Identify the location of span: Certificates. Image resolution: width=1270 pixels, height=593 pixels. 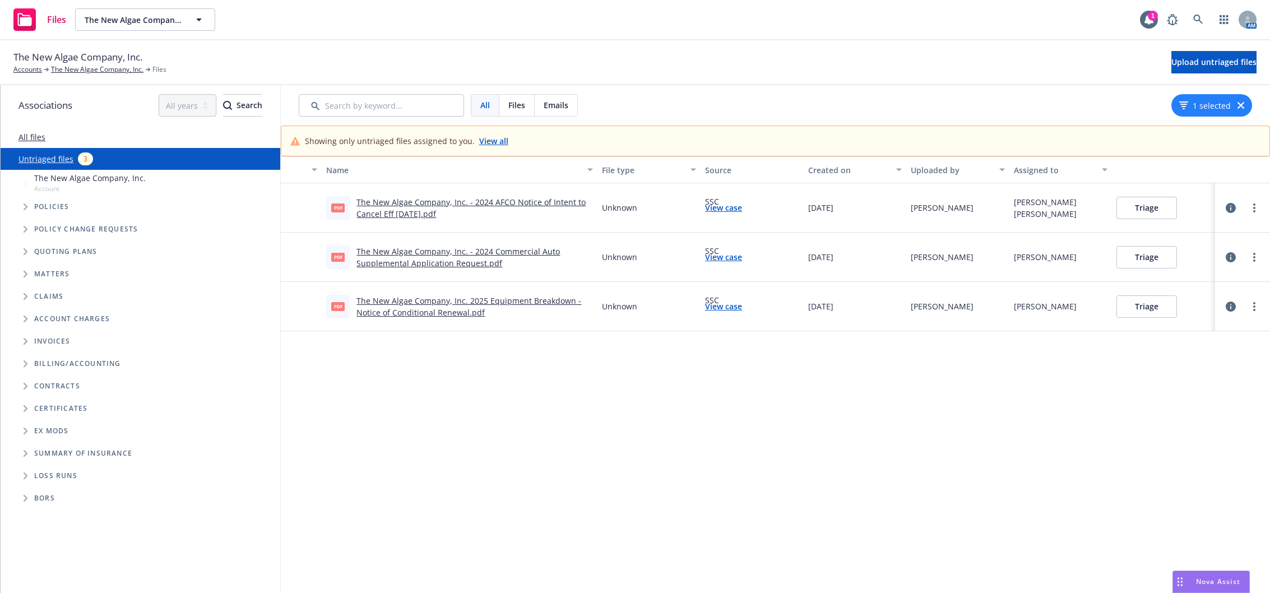
(61, 408).